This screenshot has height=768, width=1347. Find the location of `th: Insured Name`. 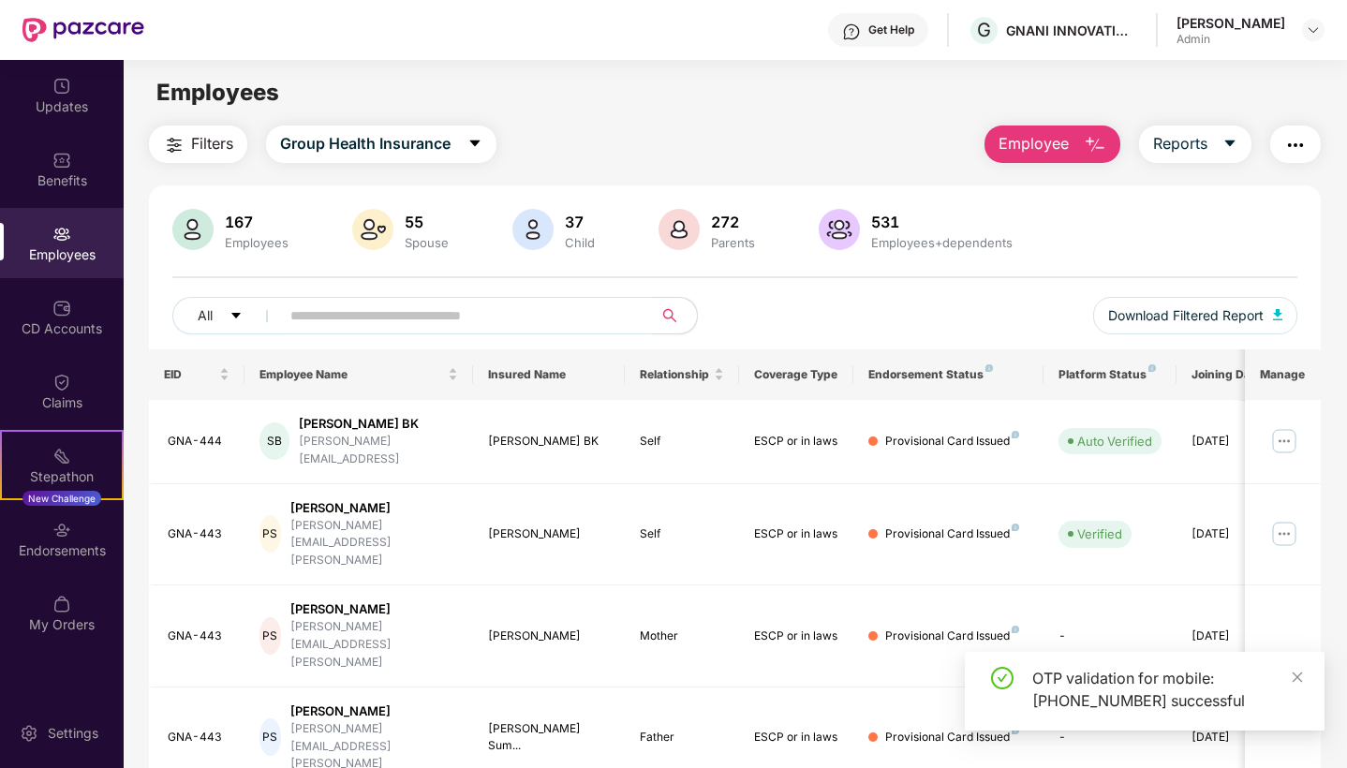

th: Insured Name is located at coordinates (549, 375).